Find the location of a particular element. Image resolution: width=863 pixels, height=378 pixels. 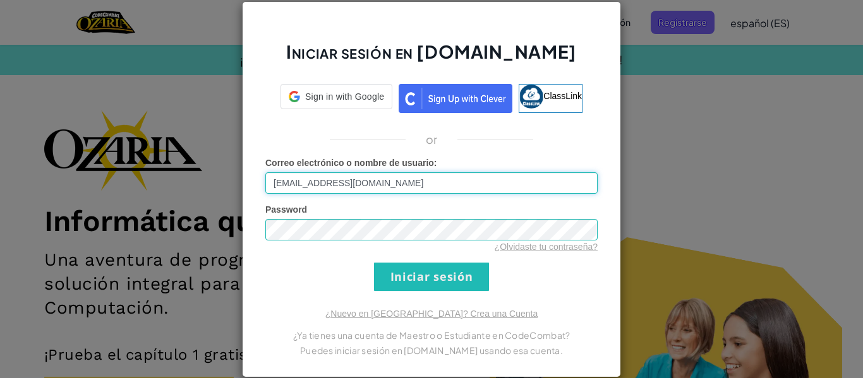

img: classlink-logo-small.png is located at coordinates (531, 97).